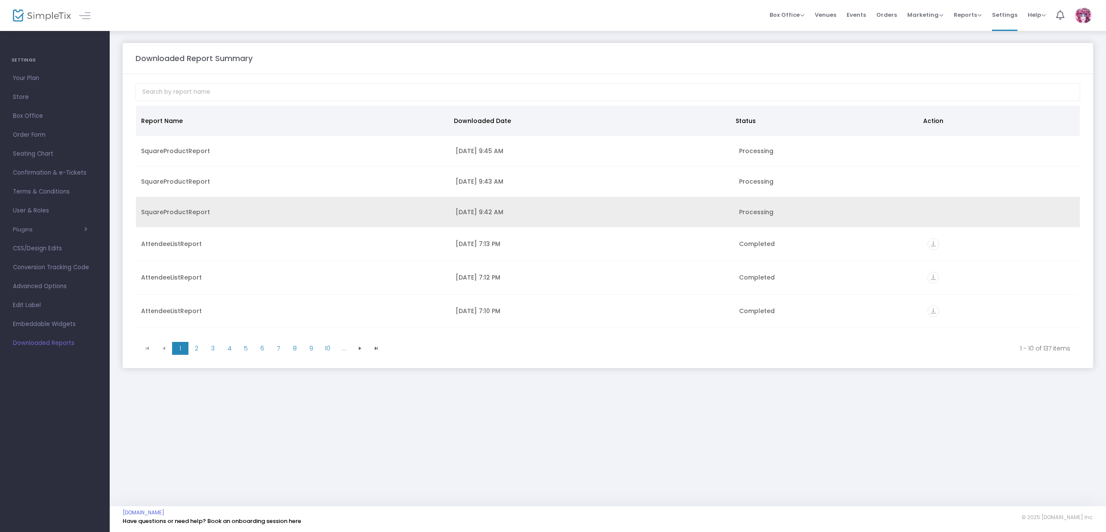 Image resolution: width=1106 pixels, height=532 pixels. Describe the element at coordinates (608, 222) in the screenshot. I see `div: Data table` at that location.